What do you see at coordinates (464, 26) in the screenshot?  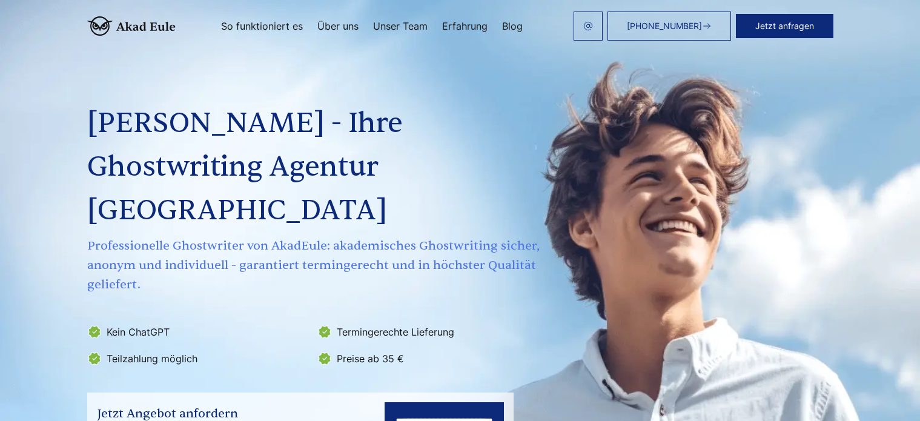 I see `a: Erfahrung` at bounding box center [464, 26].